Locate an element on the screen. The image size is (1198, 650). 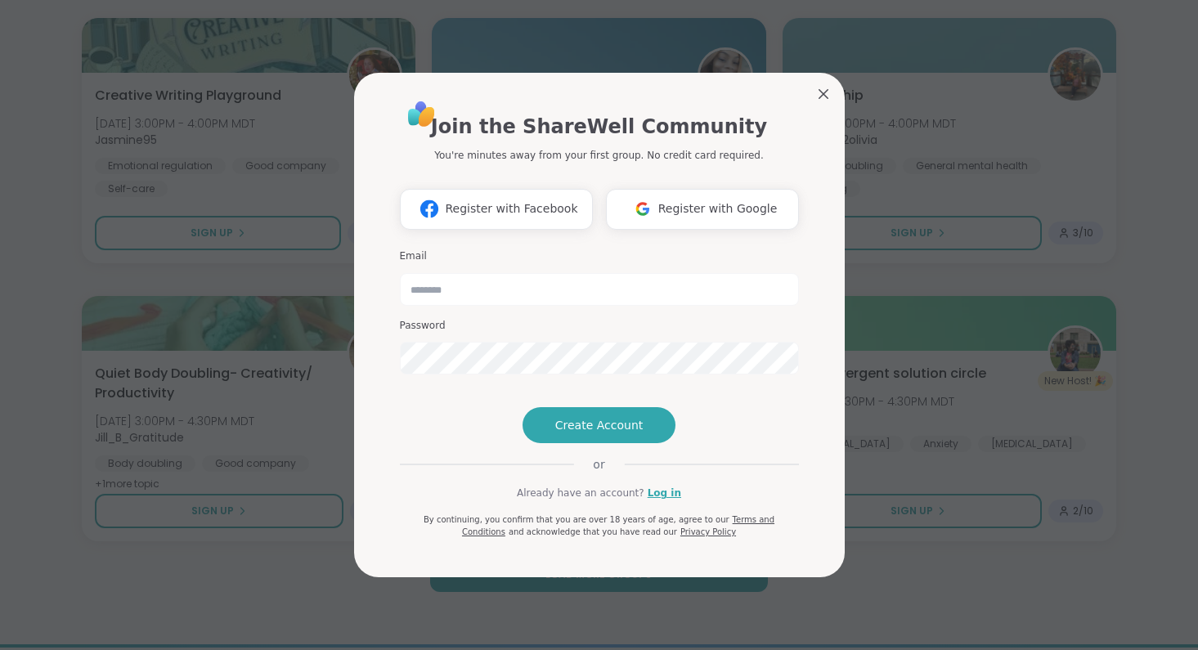
h3: Email is located at coordinates (599, 256).